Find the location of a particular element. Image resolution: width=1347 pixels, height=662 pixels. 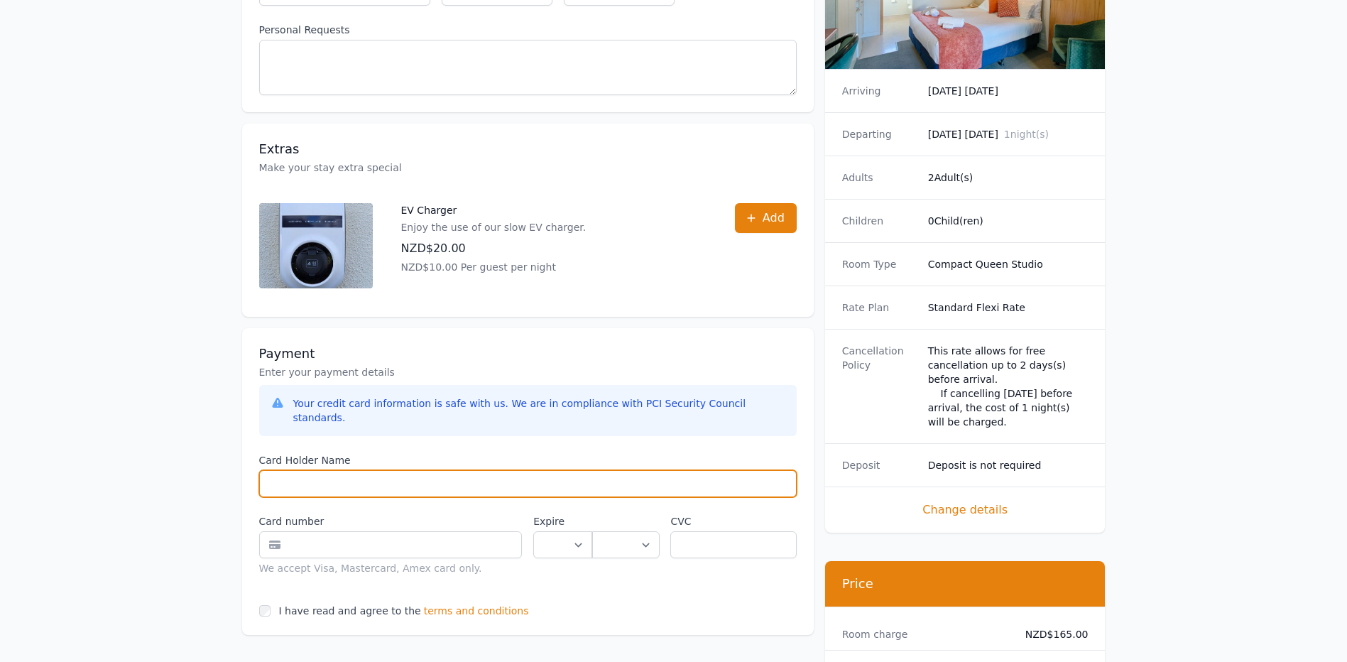

button: Add is located at coordinates (765, 218).